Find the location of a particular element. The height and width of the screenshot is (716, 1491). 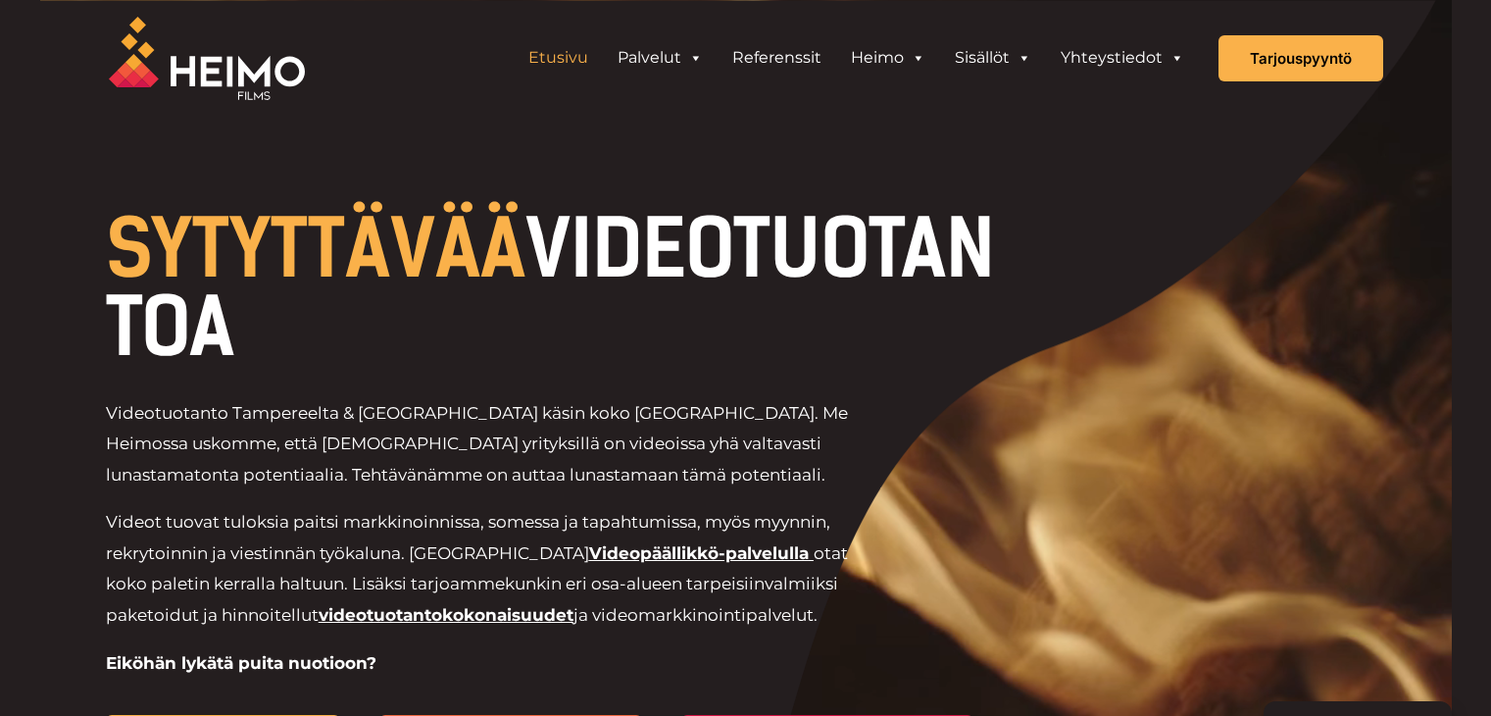

h1: VIDEOTUOTANTOA is located at coordinates (559, 288).